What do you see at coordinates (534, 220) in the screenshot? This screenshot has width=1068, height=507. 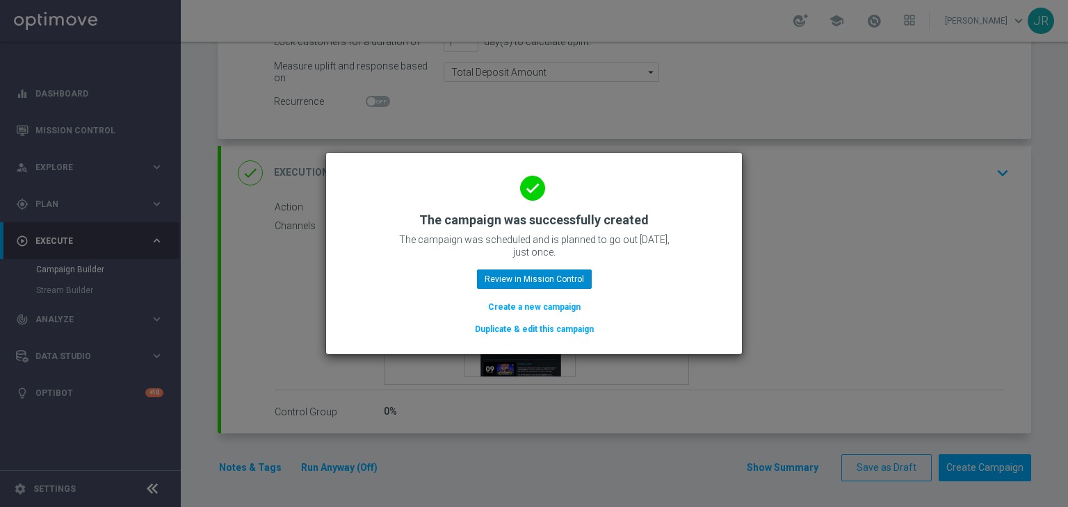 I see `h2: The campaign was successfully created` at bounding box center [534, 220].